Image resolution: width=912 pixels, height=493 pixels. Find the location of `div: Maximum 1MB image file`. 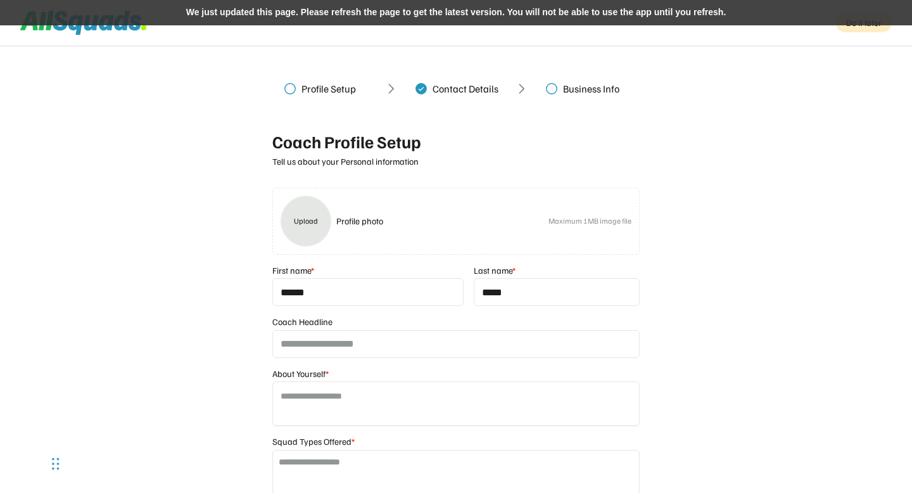

div: Maximum 1MB image file is located at coordinates (590, 221).